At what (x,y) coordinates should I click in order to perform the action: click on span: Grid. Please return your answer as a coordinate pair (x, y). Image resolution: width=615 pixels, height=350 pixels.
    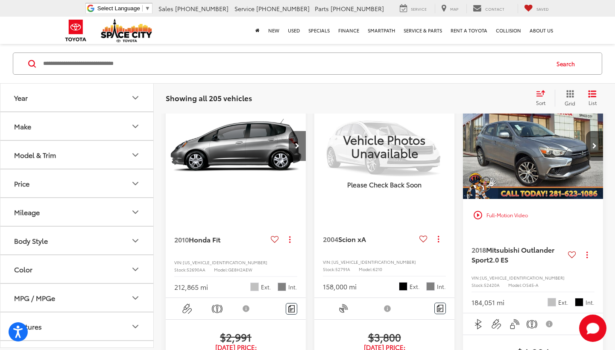
    Looking at the image, I should click on (569, 103).